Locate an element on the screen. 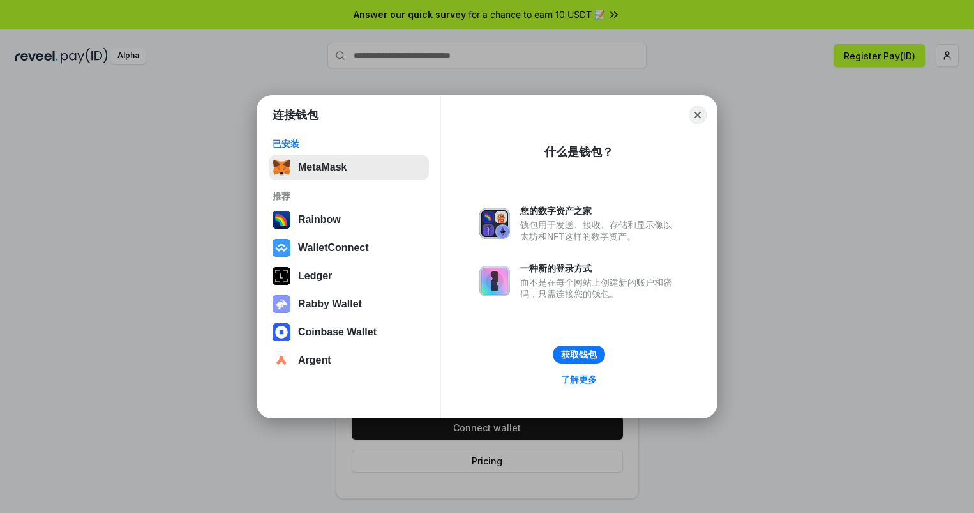  button: MetaMask is located at coordinates (349, 167).